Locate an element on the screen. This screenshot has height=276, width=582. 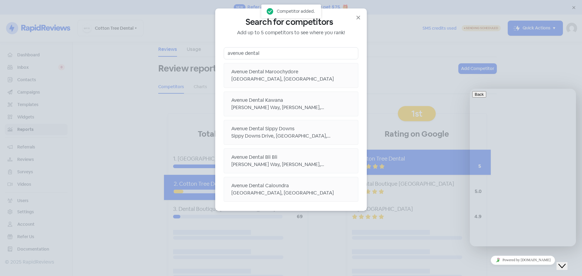
div: Competitor added. is located at coordinates (295, 11).